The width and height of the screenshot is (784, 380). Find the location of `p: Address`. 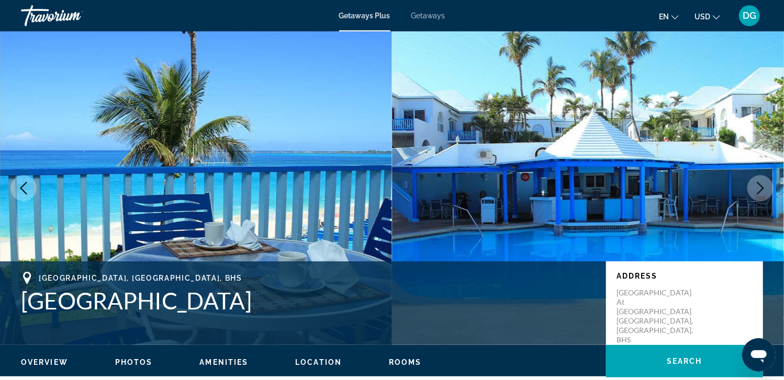

p: Address is located at coordinates (684, 276).